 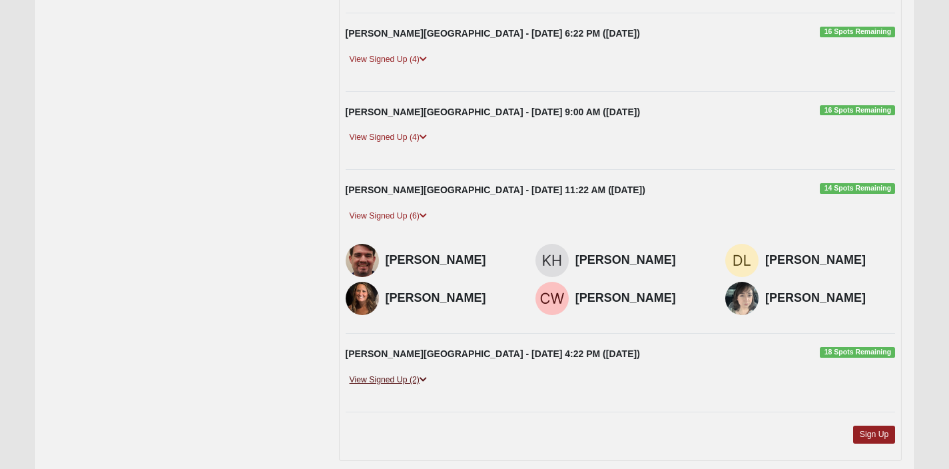 I want to click on img: Claudia Wanamaker, so click(x=552, y=298).